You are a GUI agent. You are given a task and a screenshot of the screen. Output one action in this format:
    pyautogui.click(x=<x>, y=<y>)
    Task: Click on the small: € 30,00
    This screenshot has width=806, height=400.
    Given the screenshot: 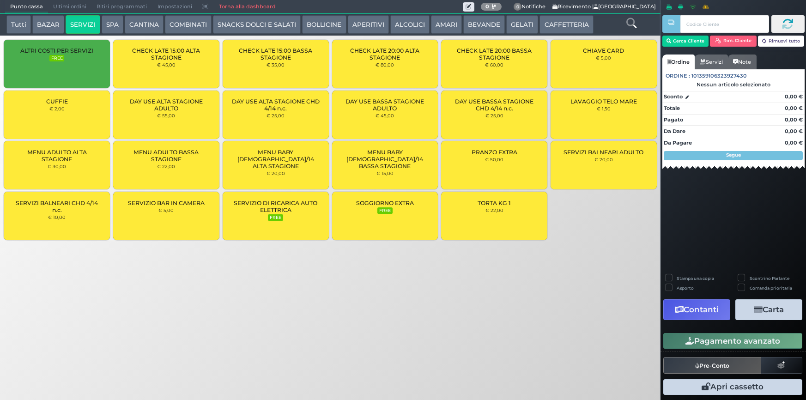 What is the action you would take?
    pyautogui.click(x=57, y=166)
    